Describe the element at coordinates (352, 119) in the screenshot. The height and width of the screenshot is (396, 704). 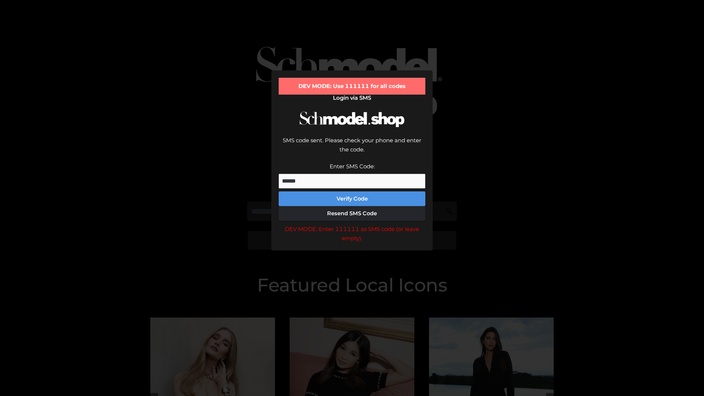
I see `img: Schmodel Logo` at that location.